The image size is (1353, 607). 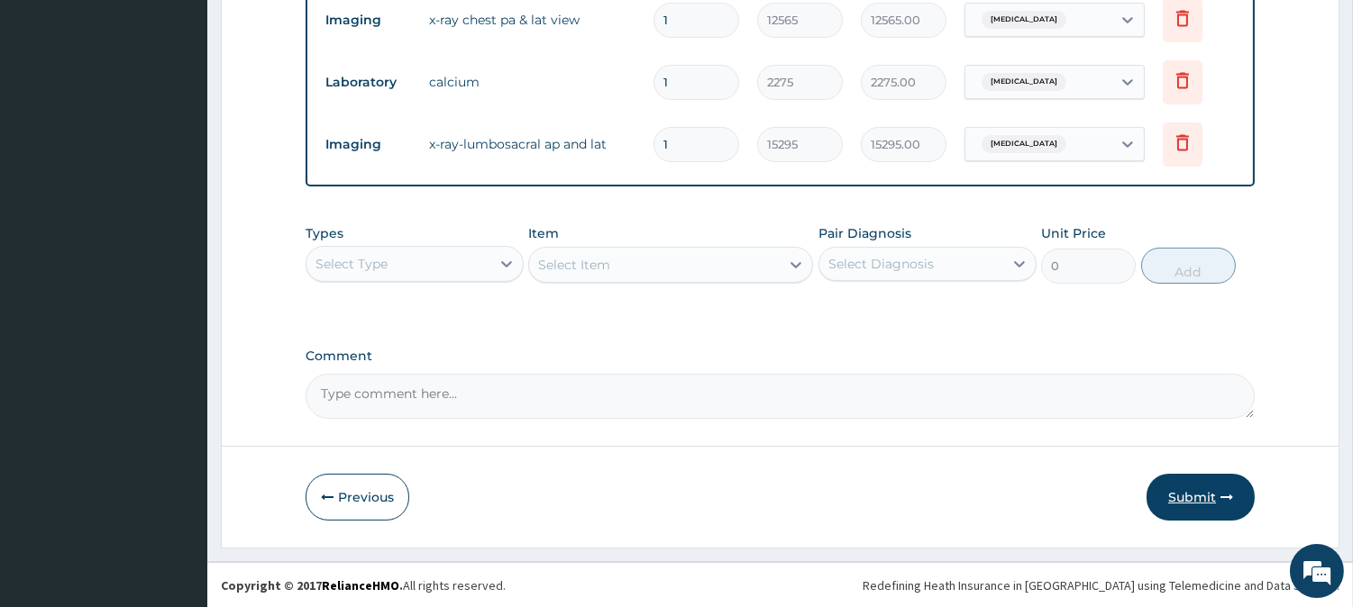 What do you see at coordinates (779, 356) in the screenshot?
I see `label: Comment` at bounding box center [779, 356].